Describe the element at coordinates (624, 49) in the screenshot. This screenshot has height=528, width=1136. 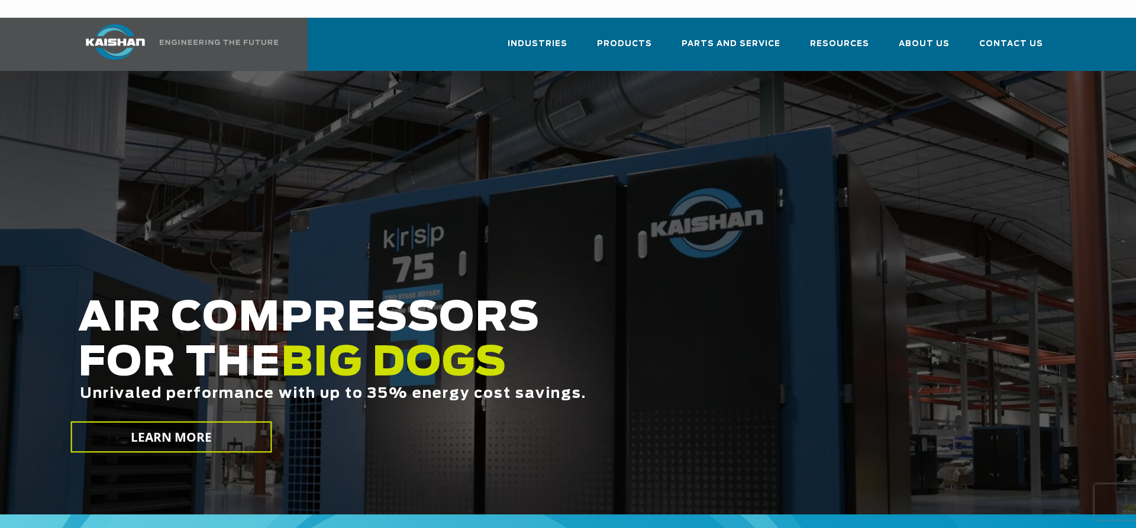
I see `a: Products` at that location.